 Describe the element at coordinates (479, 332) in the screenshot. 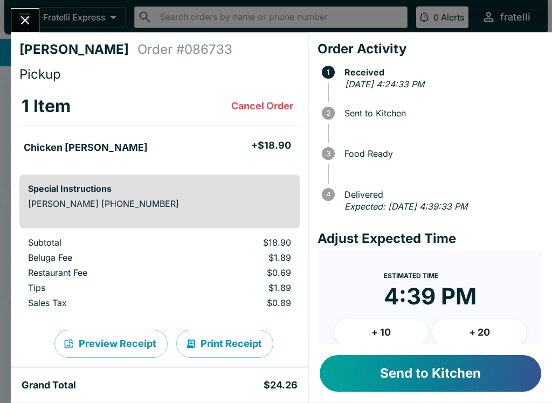

I see `button: + 20` at that location.